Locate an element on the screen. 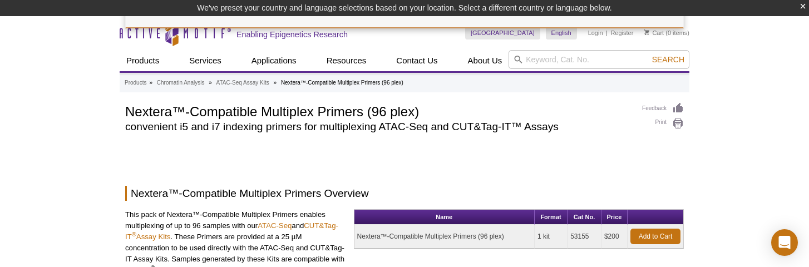  th: Cat No. is located at coordinates (584, 217).